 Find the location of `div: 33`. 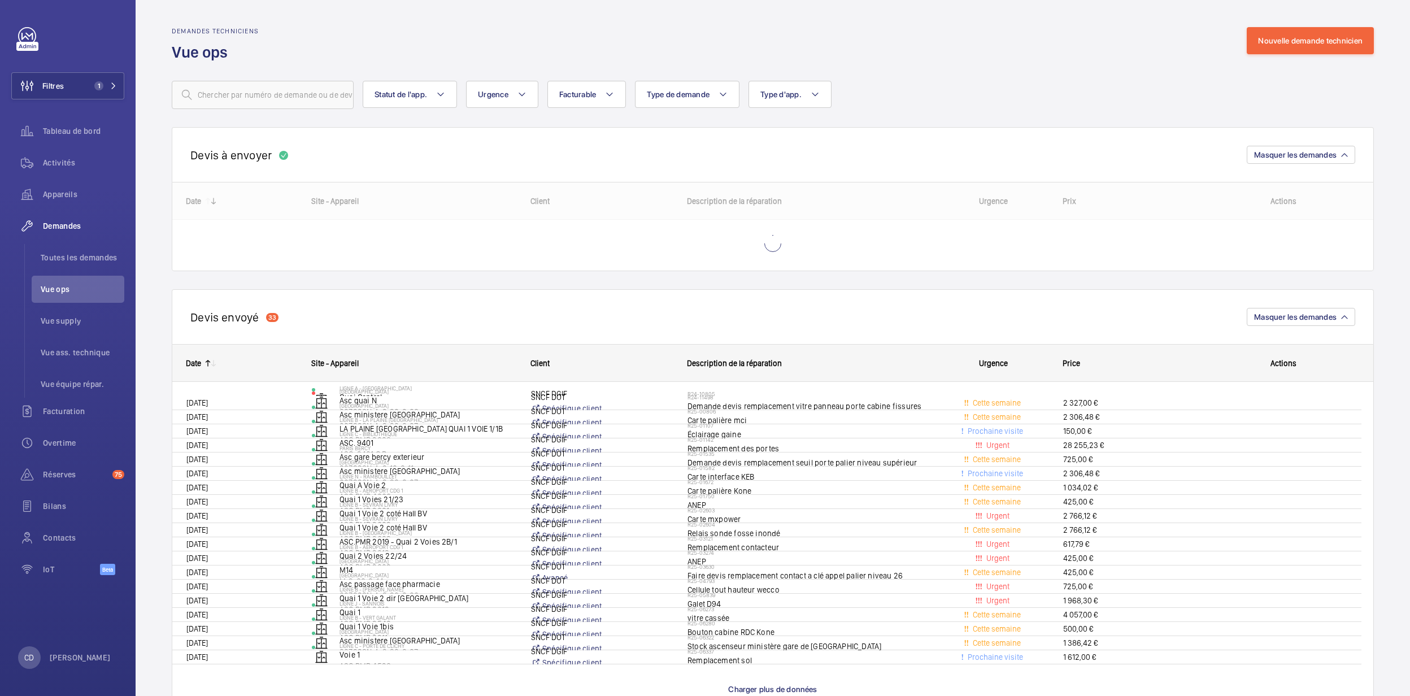

div: 33 is located at coordinates (272, 317).